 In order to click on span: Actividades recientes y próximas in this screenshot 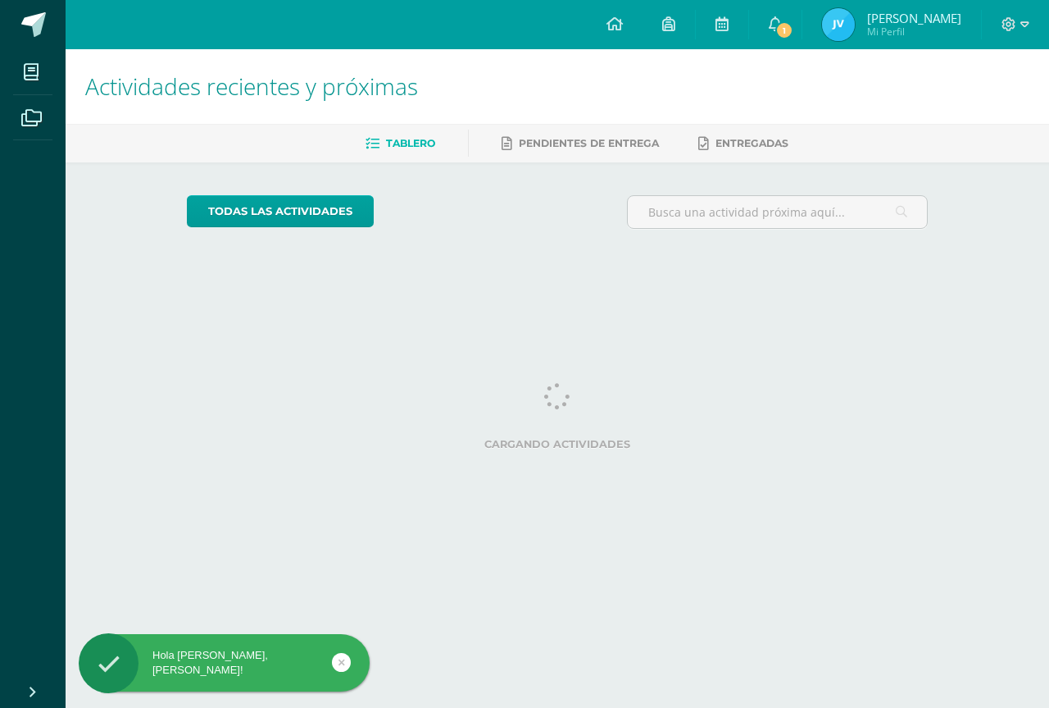, I will do `click(252, 86)`.